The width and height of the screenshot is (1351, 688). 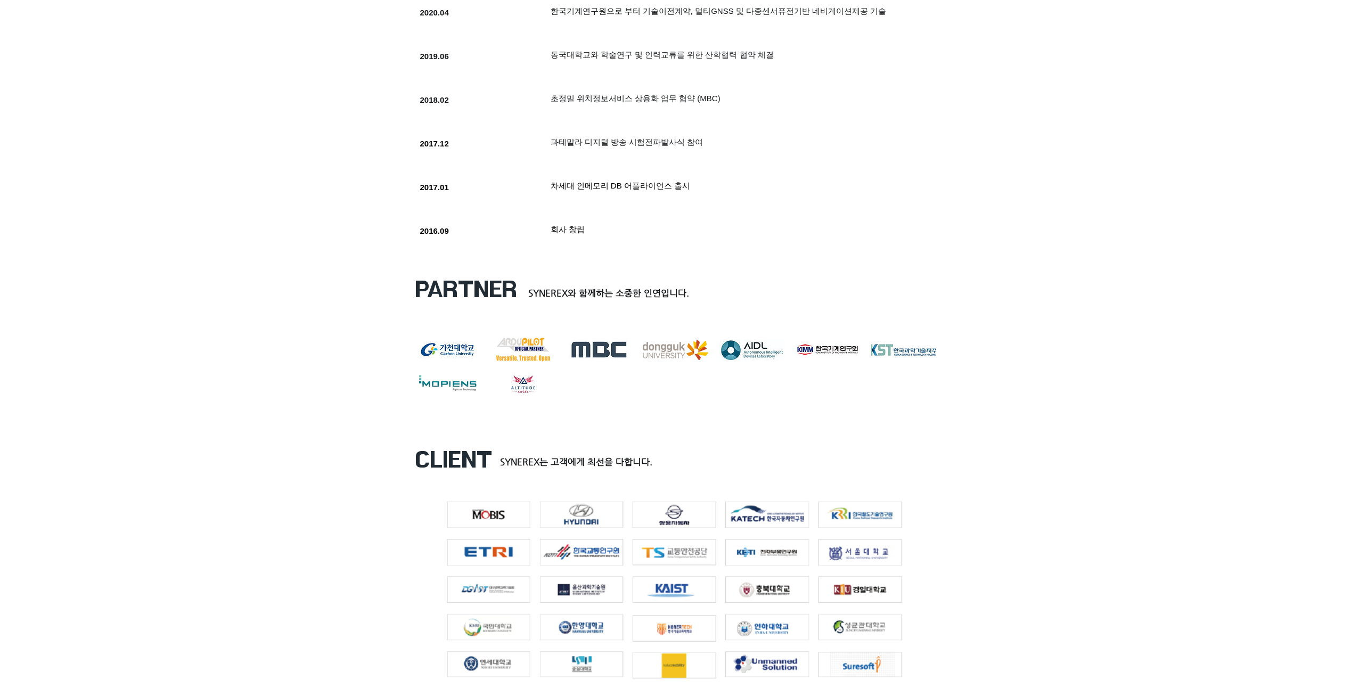 I want to click on span: 2020.04, so click(x=434, y=12).